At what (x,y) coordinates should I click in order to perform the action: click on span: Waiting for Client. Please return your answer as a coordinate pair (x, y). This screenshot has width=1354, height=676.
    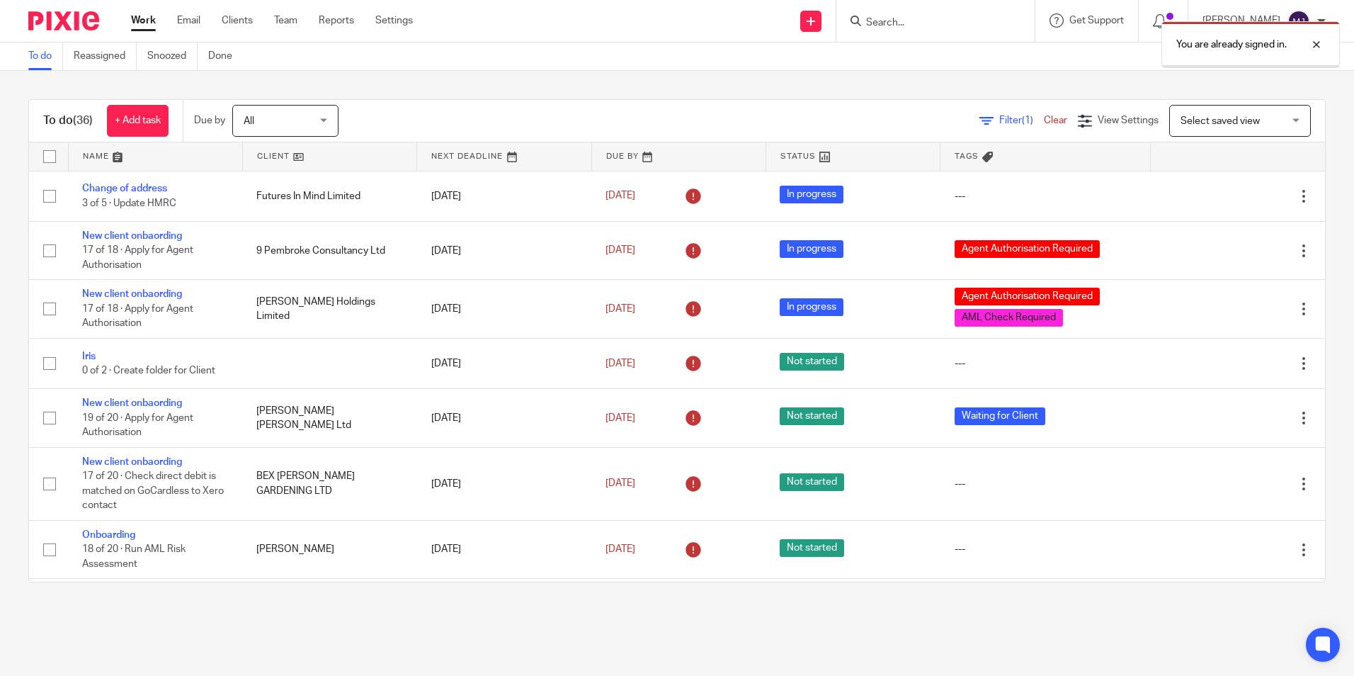
    Looking at the image, I should click on (1000, 416).